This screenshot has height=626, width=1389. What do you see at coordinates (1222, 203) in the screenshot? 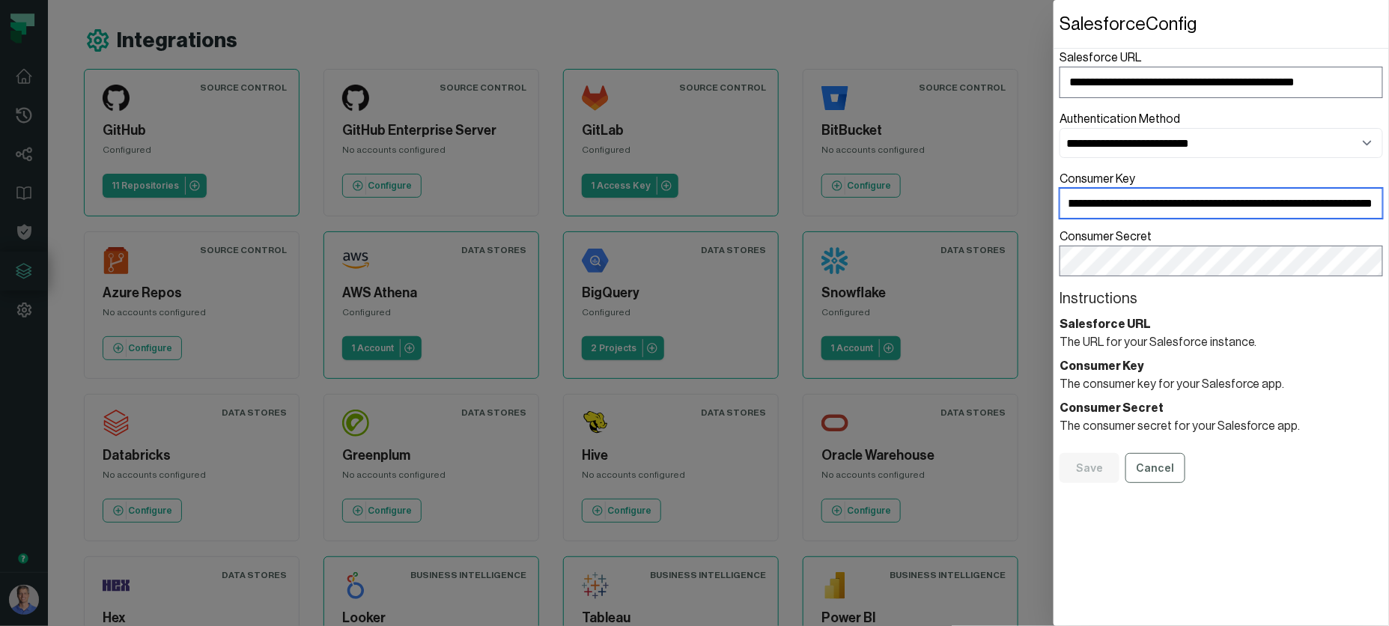
I see `input: Consumer Key` at bounding box center [1222, 203].